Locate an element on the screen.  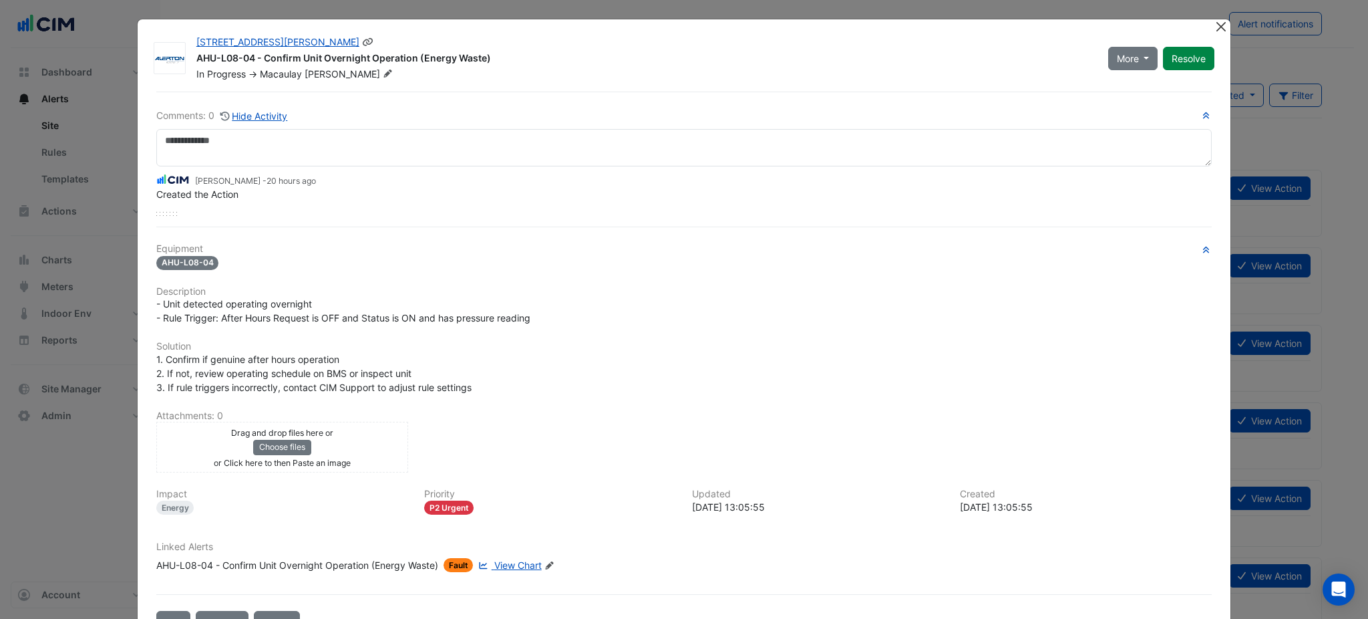
h6: Attachments: 0 is located at coordinates (684, 415).